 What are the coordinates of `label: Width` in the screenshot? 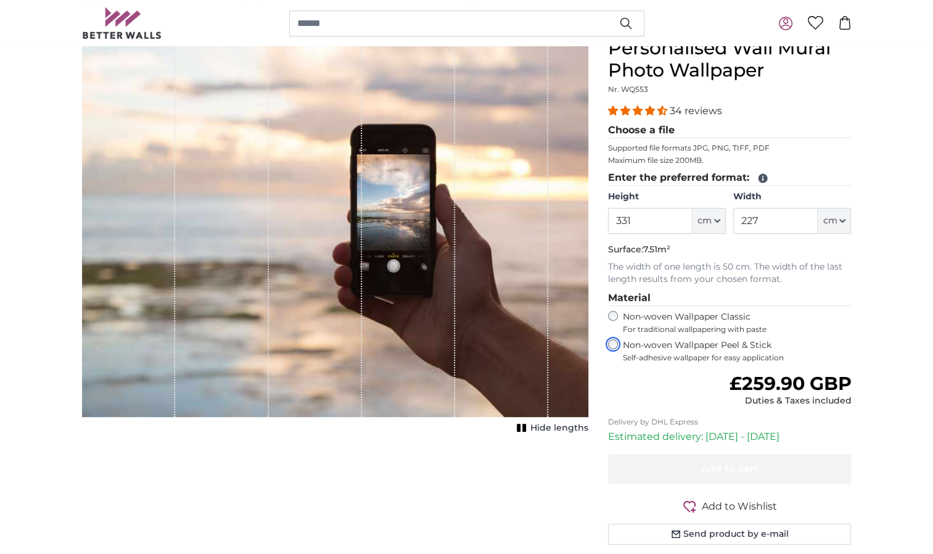 It's located at (792, 197).